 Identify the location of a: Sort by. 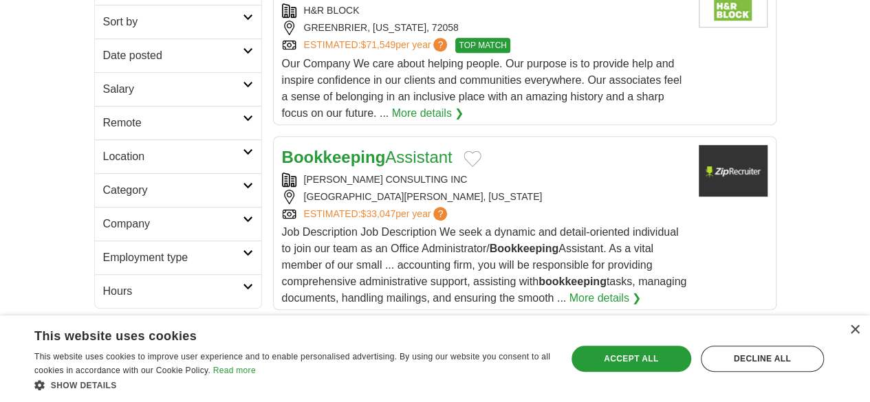
(178, 21).